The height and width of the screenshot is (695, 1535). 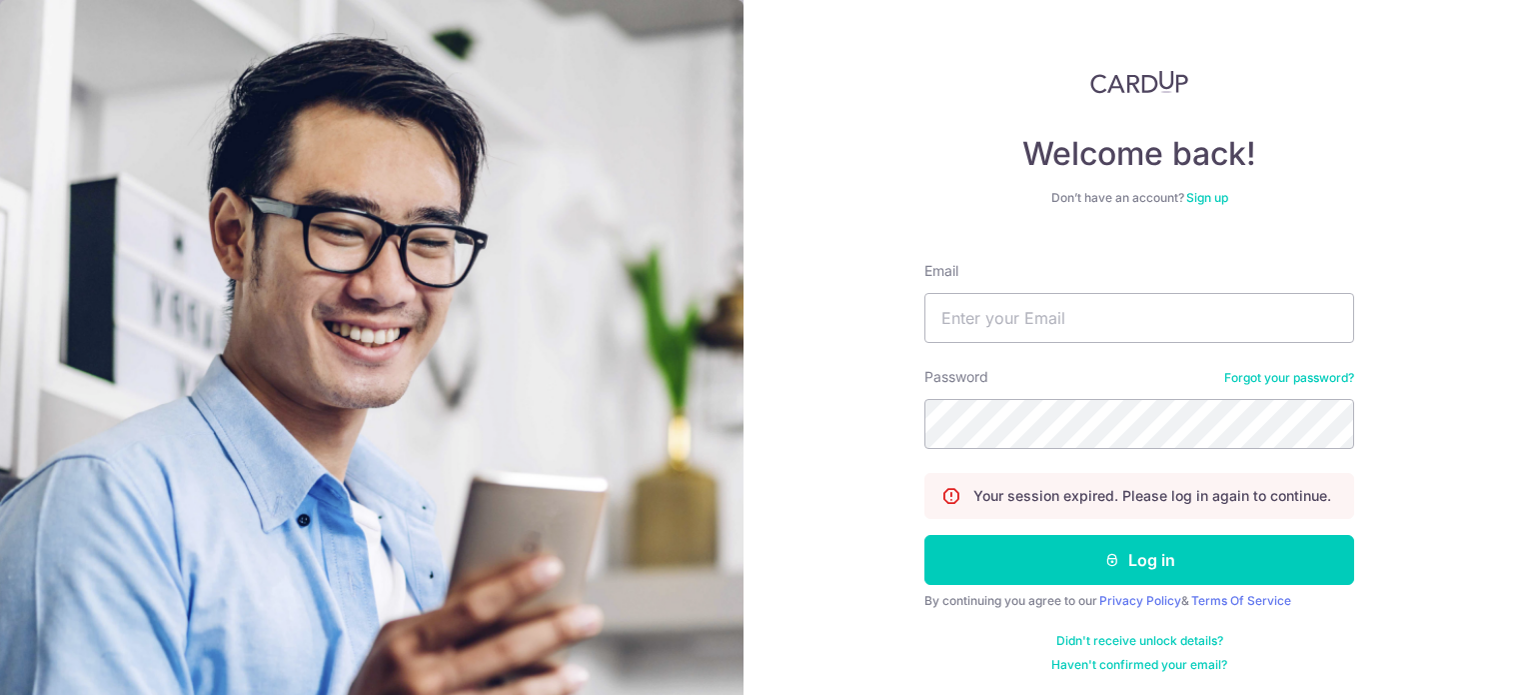 What do you see at coordinates (1140, 560) in the screenshot?
I see `button: Log in` at bounding box center [1140, 560].